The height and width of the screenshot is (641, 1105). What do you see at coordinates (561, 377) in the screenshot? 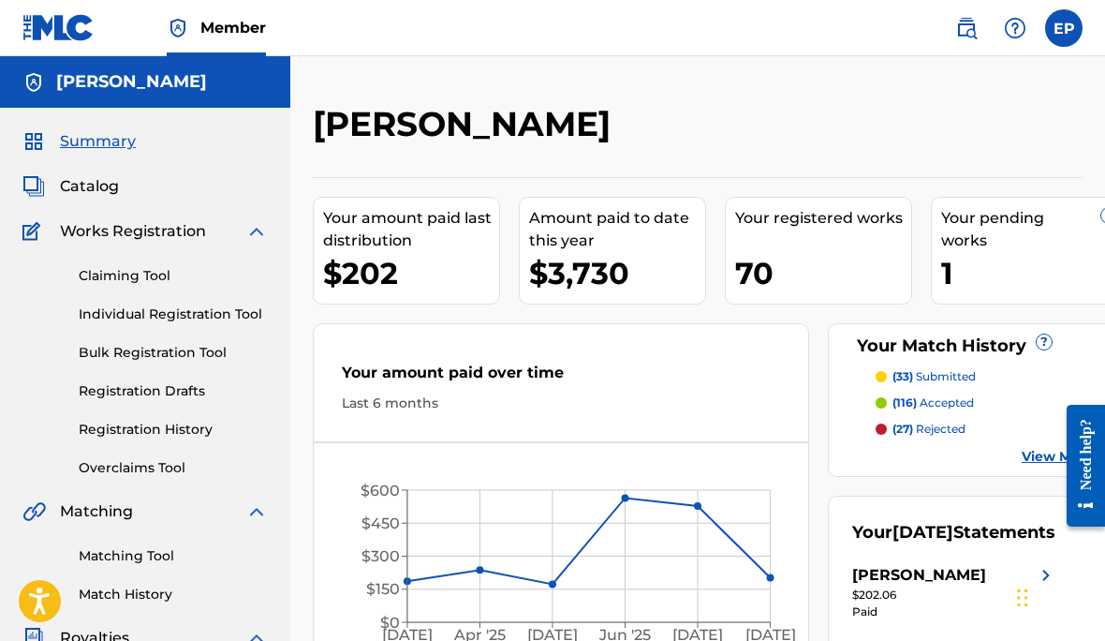
I see `div: Your amount paid over time` at bounding box center [561, 377].